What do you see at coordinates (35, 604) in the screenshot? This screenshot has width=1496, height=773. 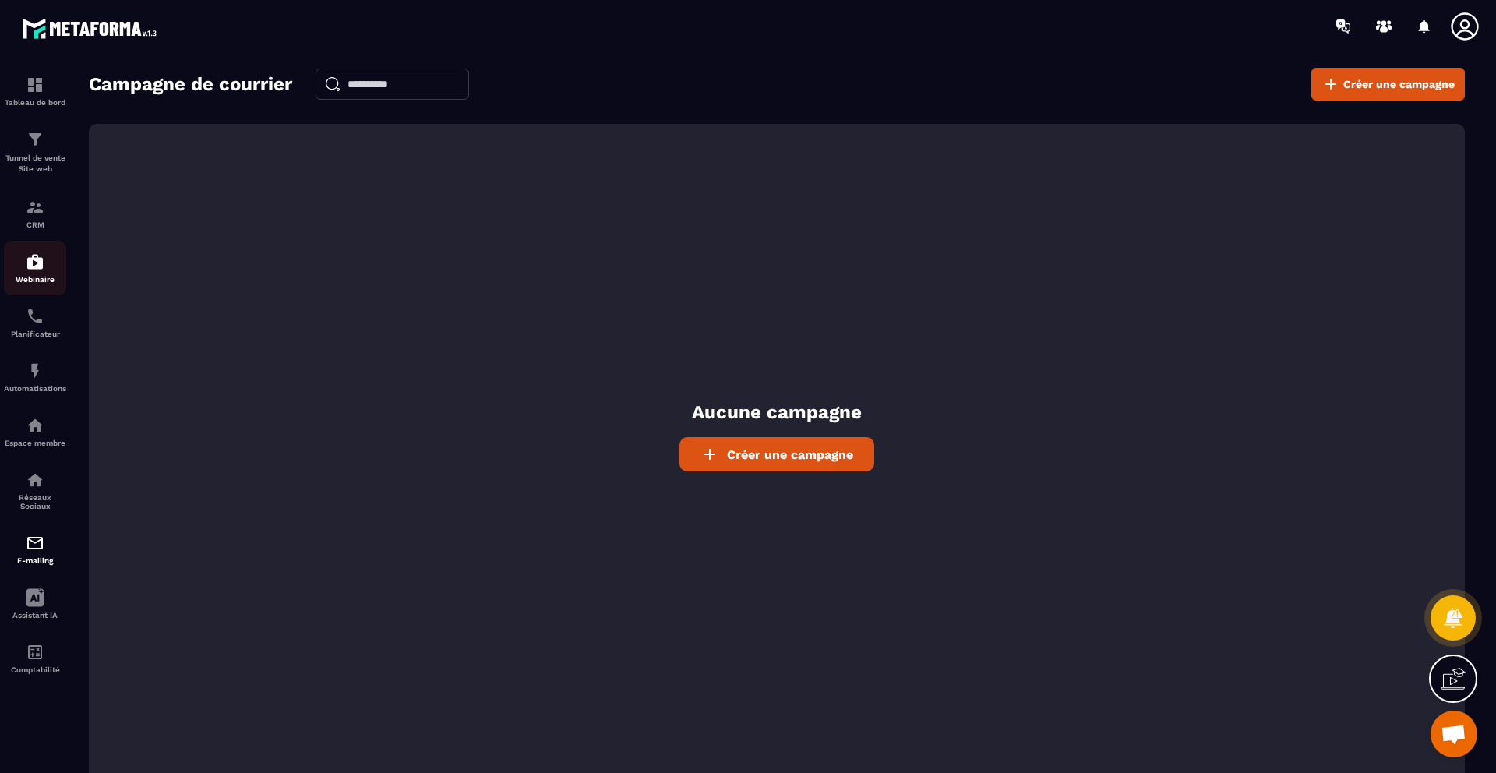 I see `a: Assistant IA` at bounding box center [35, 604].